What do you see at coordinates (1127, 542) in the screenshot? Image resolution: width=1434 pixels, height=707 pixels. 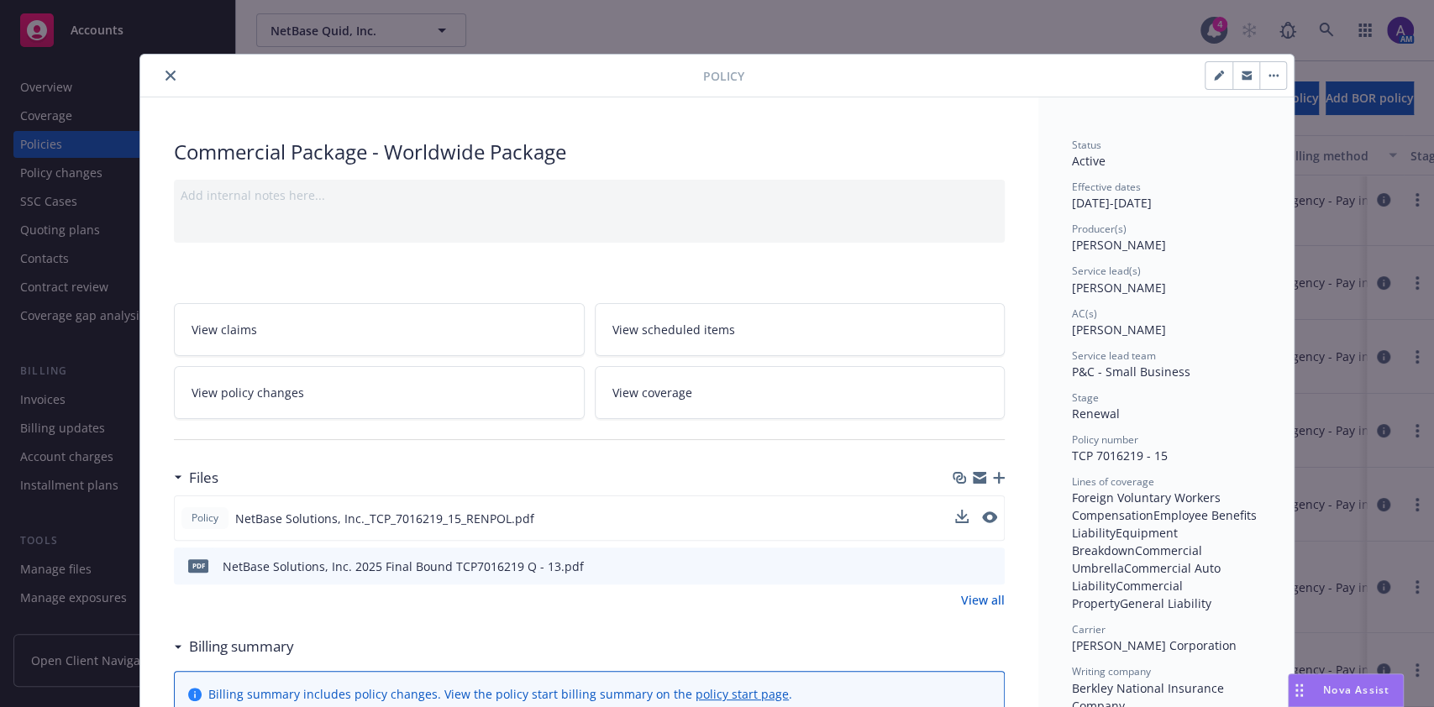 I see `span: Equipment Breakdown` at bounding box center [1127, 542].